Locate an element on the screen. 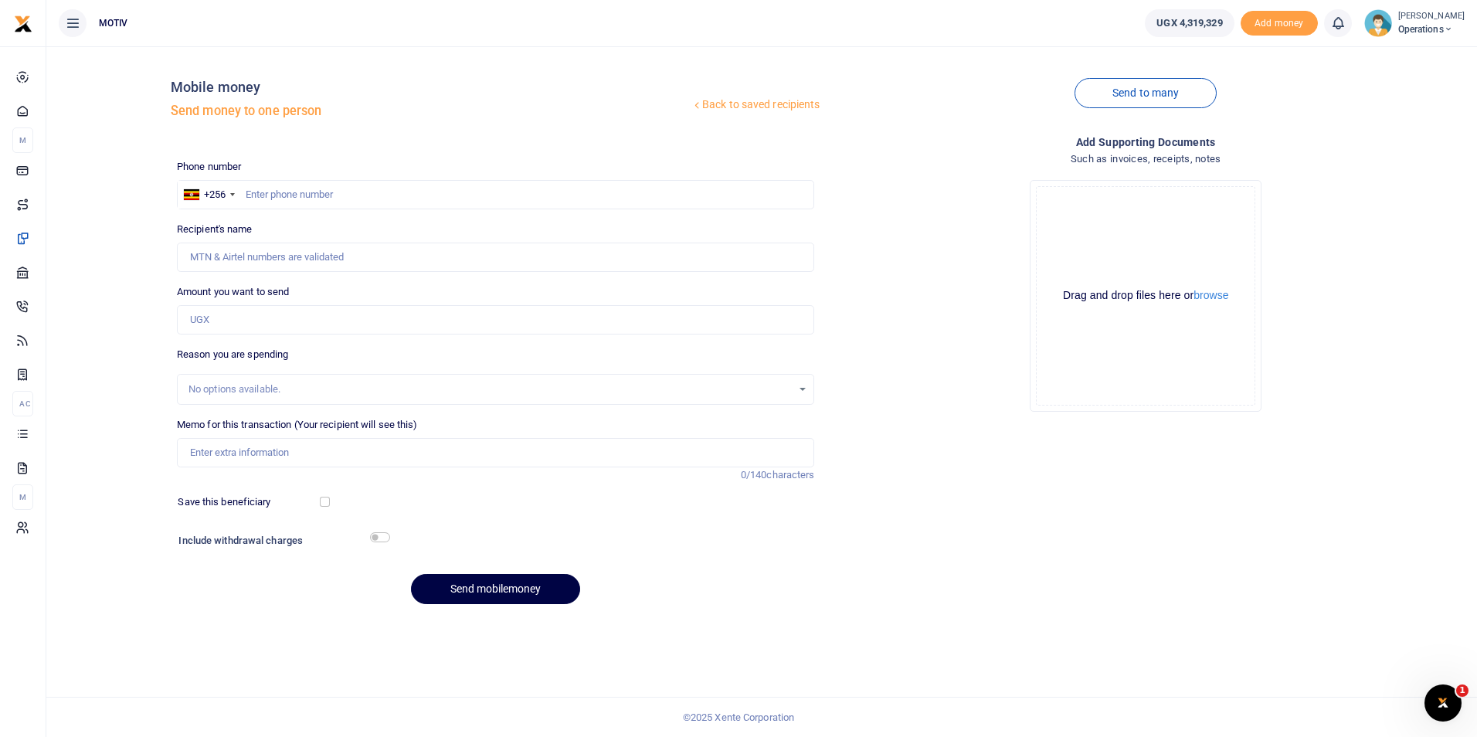  a: Add money is located at coordinates (1279, 22).